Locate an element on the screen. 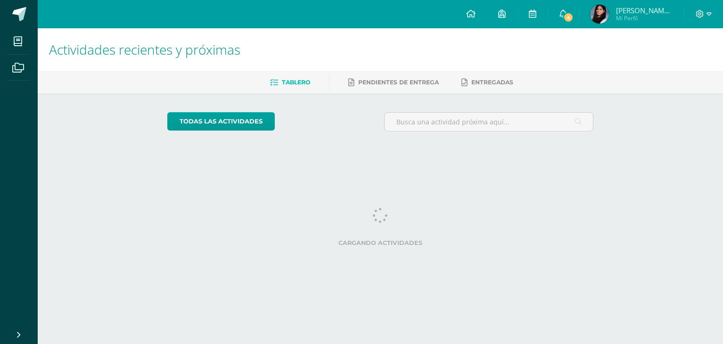  span: Tablero is located at coordinates (296, 82).